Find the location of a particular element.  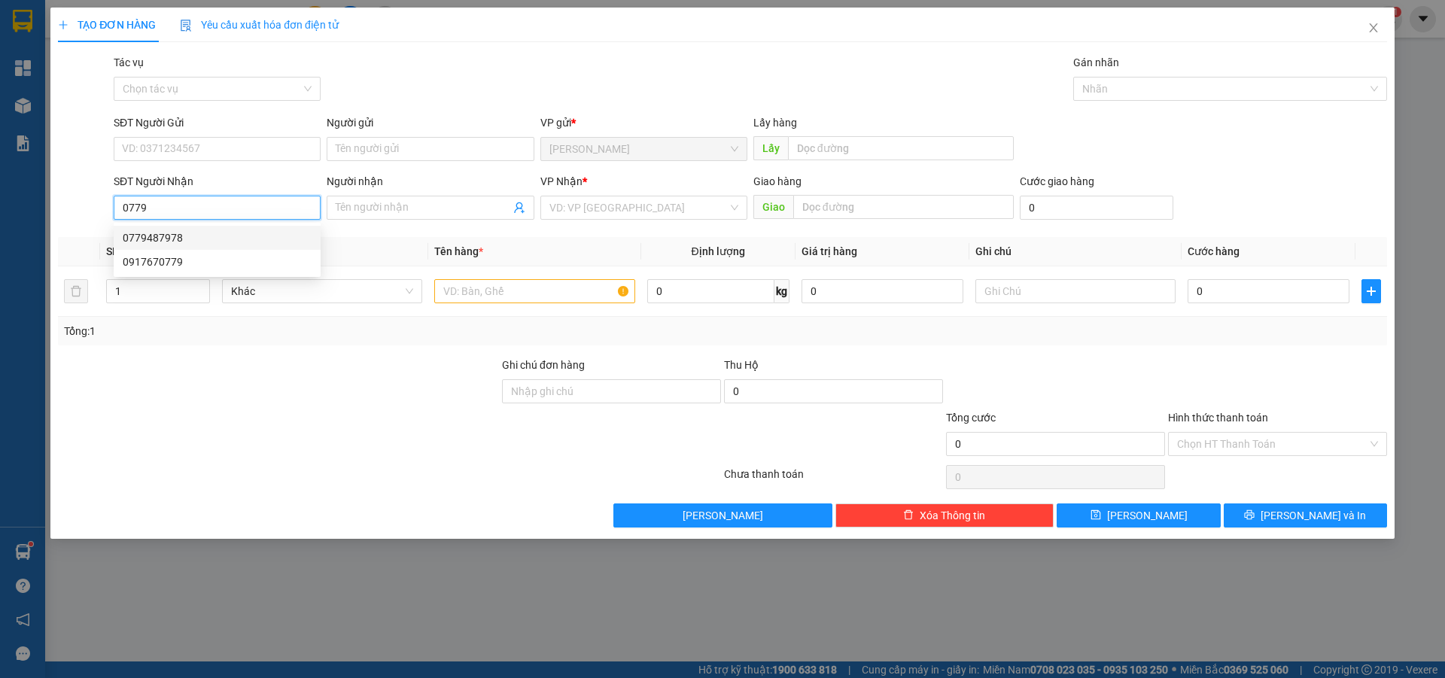

span: Gia Nghĩa is located at coordinates (643, 149).